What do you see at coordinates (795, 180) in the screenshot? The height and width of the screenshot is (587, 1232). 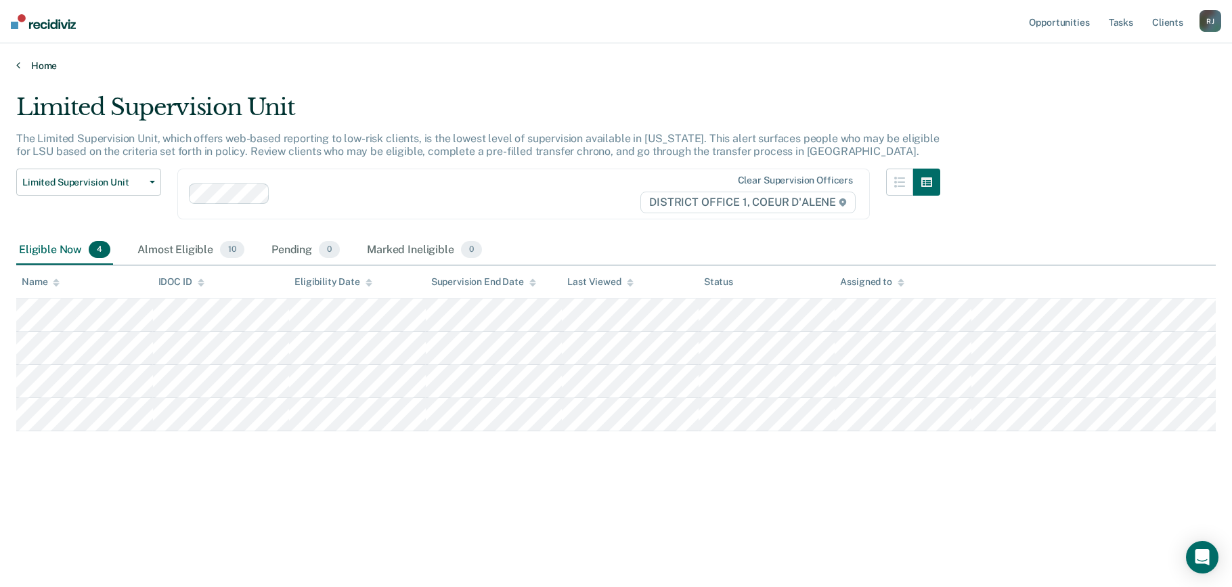 I see `div: Clear supervision officers` at bounding box center [795, 180].